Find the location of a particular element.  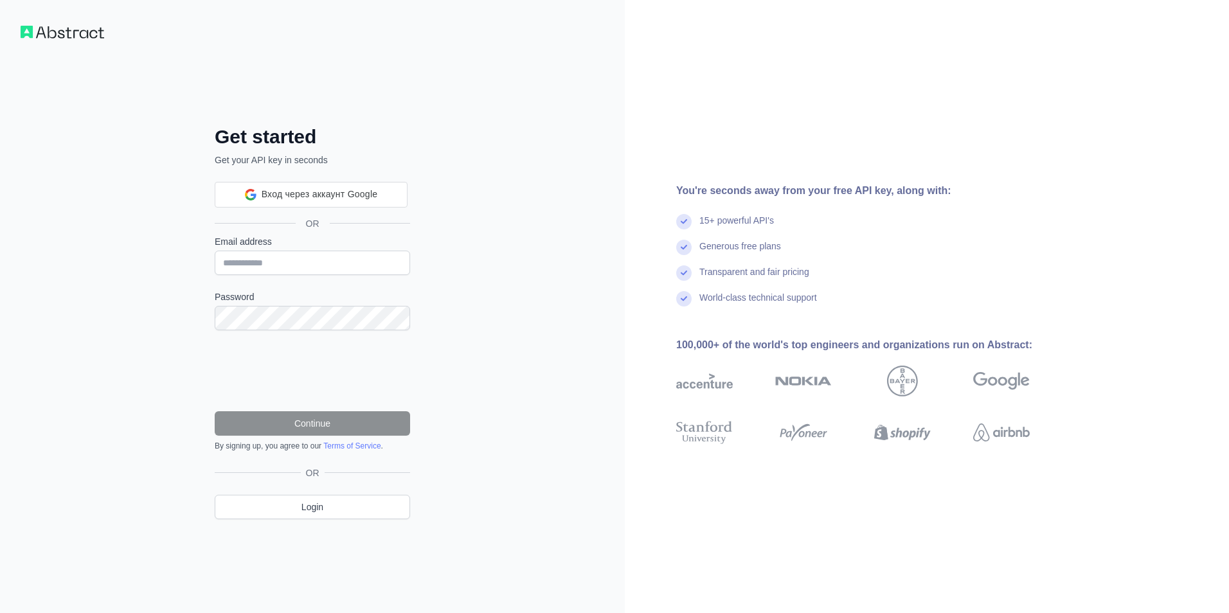

label: Password is located at coordinates (312, 297).